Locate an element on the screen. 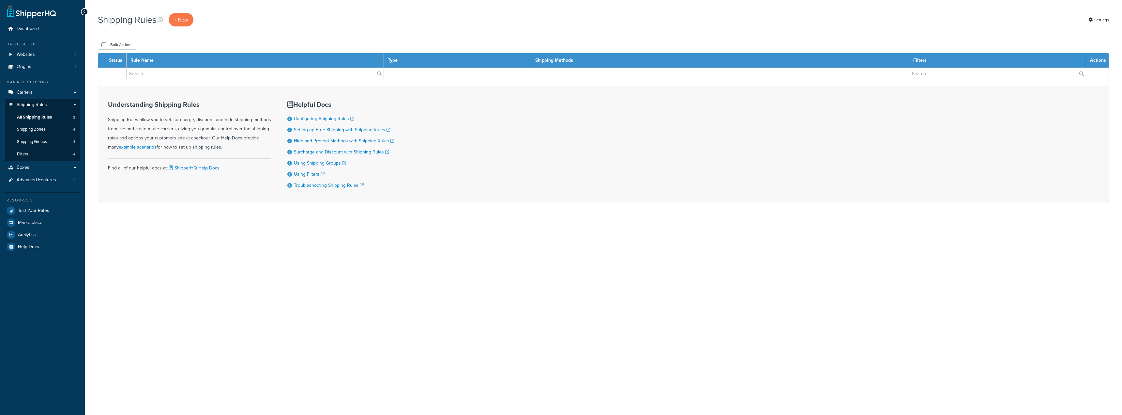 The width and height of the screenshot is (1122, 415). a: Help Docs is located at coordinates (42, 247).